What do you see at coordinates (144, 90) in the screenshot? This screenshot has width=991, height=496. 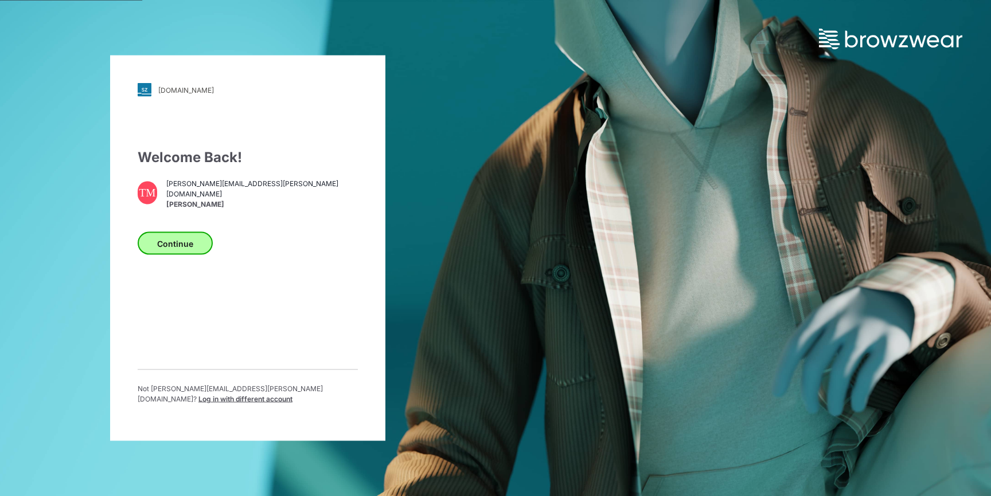 I see `img: svg+xml;base64,PHN2ZyB3aWR0aD0iMjgiIGhlaWdodD0iMjgiIHZpZXdCb3g9IjAgMCAyOCAyOCIgZmlsbD0ibm9uZSIgeG...` at bounding box center [144, 90].